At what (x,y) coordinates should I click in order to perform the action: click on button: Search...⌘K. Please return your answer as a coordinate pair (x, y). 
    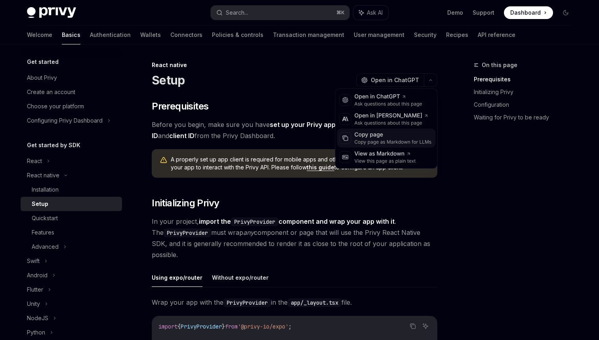
    Looking at the image, I should click on (280, 13).